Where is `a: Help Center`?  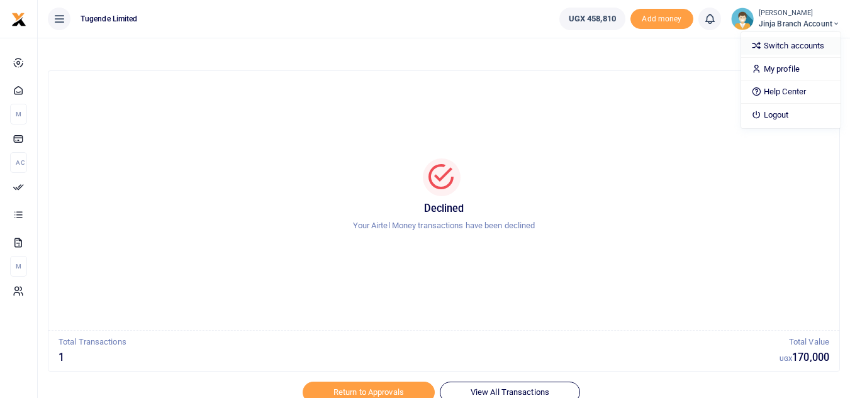
a: Help Center is located at coordinates (791, 92).